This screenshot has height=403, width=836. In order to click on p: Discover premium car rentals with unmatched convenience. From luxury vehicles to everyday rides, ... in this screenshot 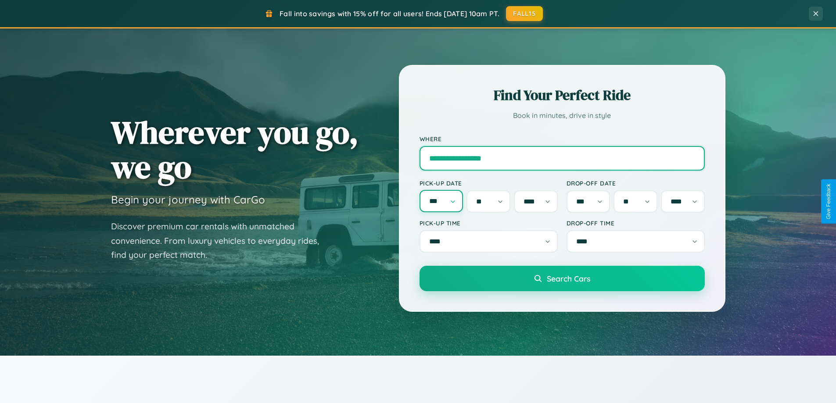, I will do `click(221, 241)`.